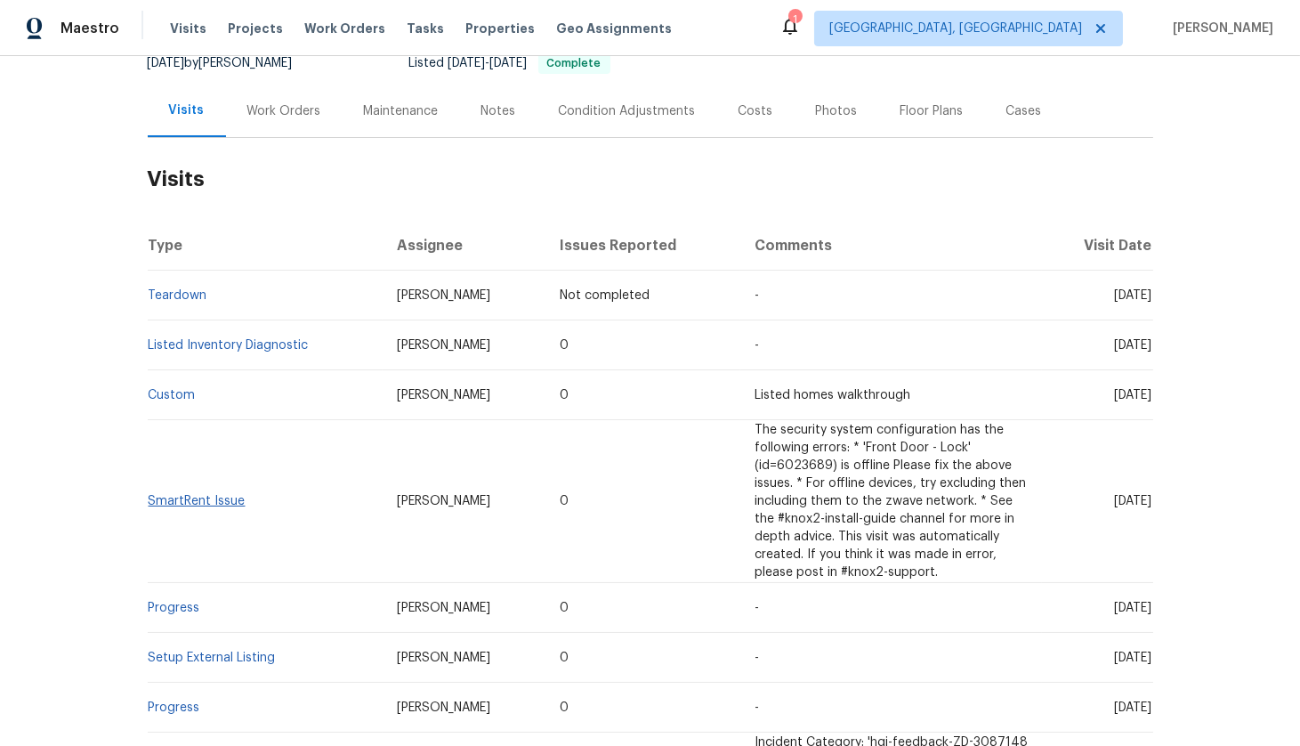 Image resolution: width=1300 pixels, height=746 pixels. I want to click on div: Maintenance, so click(401, 111).